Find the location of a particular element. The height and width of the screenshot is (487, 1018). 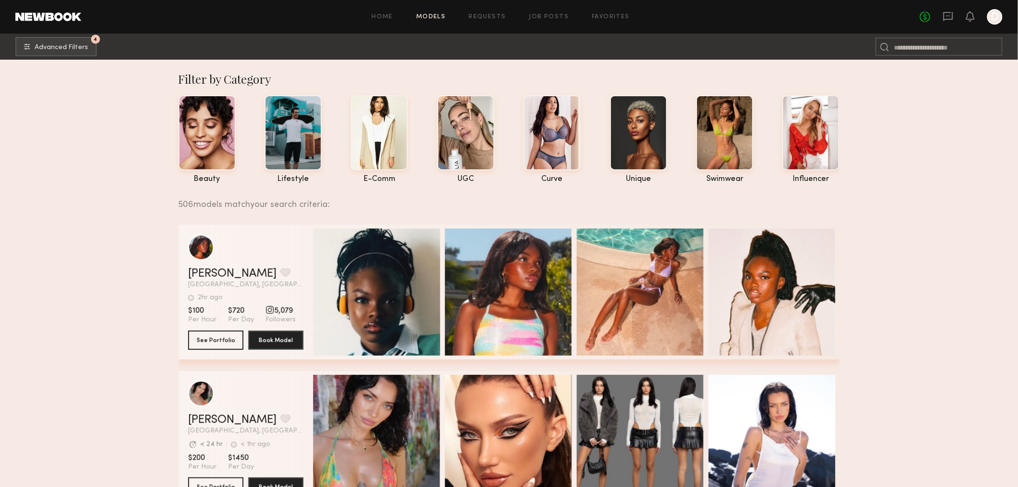

div: swimwear is located at coordinates (725, 179).